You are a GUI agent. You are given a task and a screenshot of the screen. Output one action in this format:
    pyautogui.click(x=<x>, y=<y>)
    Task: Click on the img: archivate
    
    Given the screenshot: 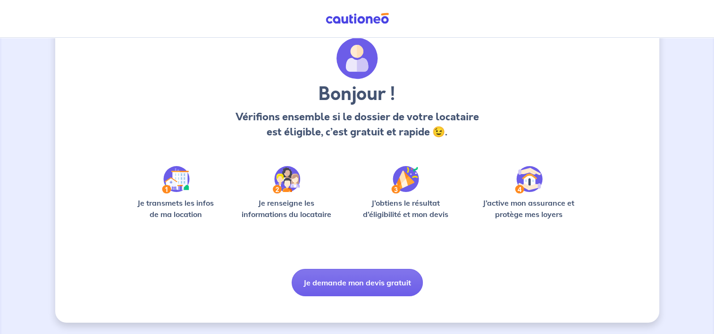 What is the action you would take?
    pyautogui.click(x=357, y=58)
    